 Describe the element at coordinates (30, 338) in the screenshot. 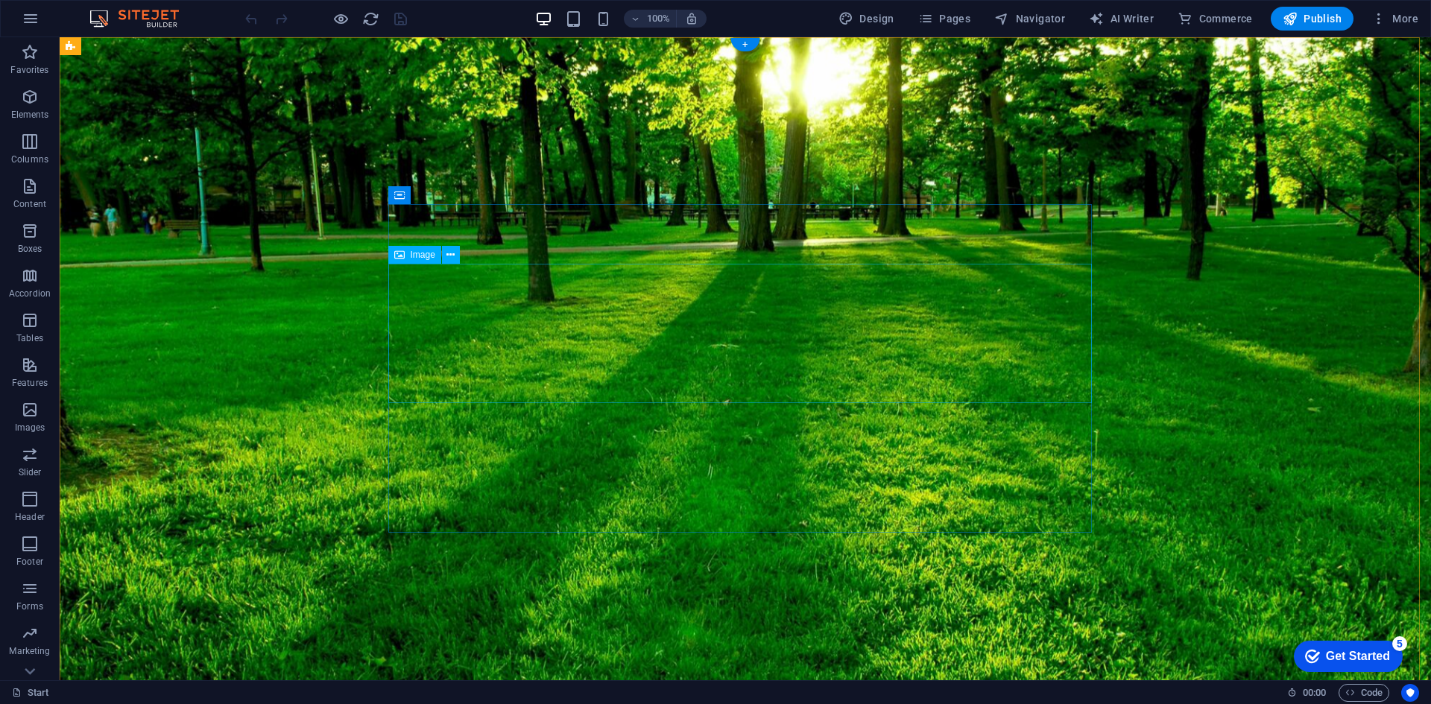

I see `p: Tables` at that location.